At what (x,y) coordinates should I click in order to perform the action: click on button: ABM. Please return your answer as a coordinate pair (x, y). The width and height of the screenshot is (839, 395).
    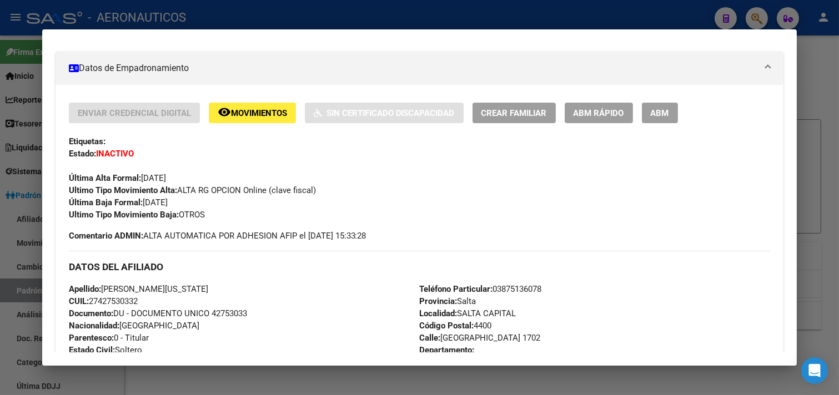
    Looking at the image, I should click on (659, 113).